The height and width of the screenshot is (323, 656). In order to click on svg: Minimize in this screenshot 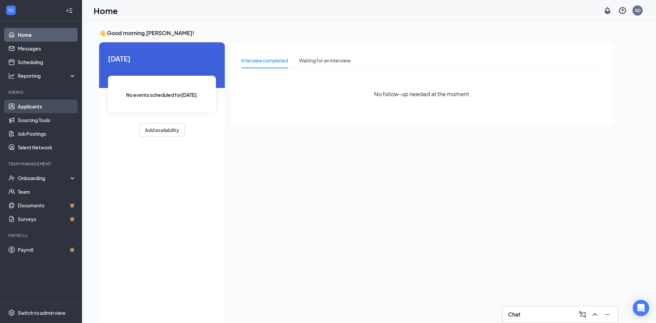, I will do `click(607, 315)`.